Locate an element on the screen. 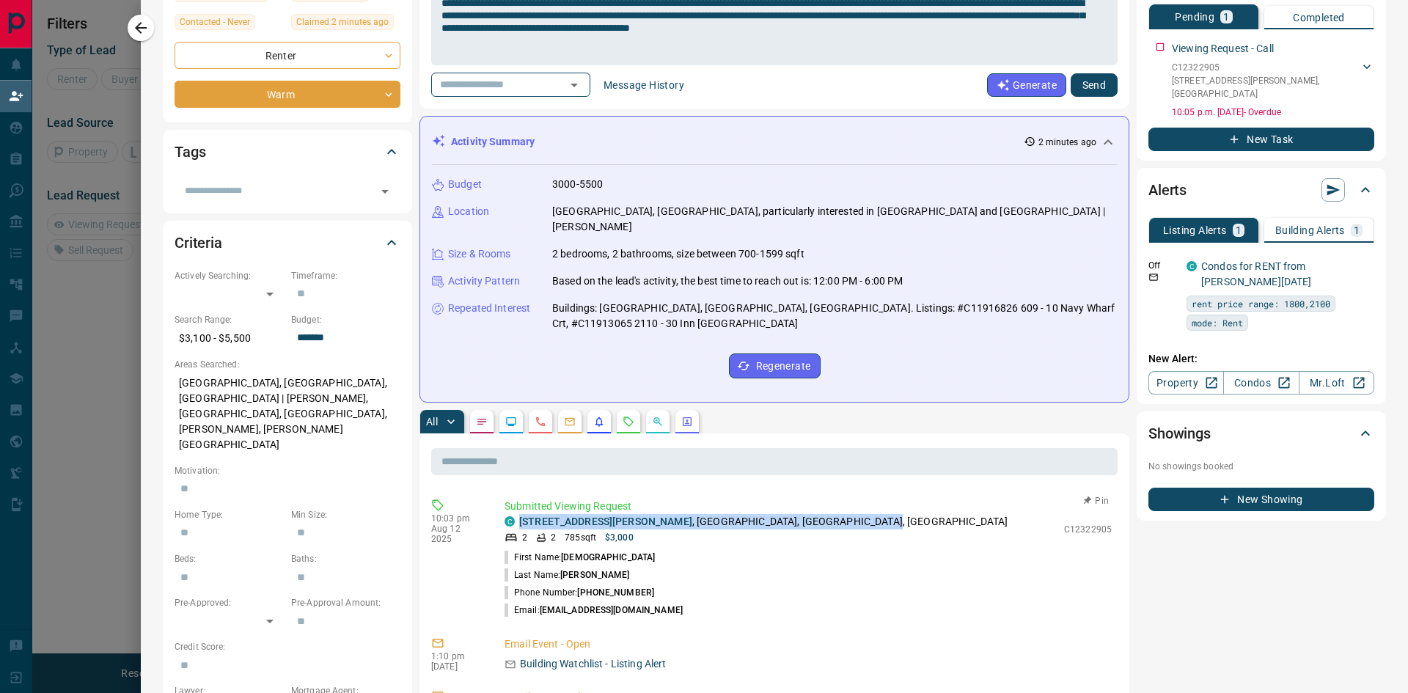 Image resolution: width=1408 pixels, height=693 pixels. div: Activity Summary2 minutes ago is located at coordinates (774, 141).